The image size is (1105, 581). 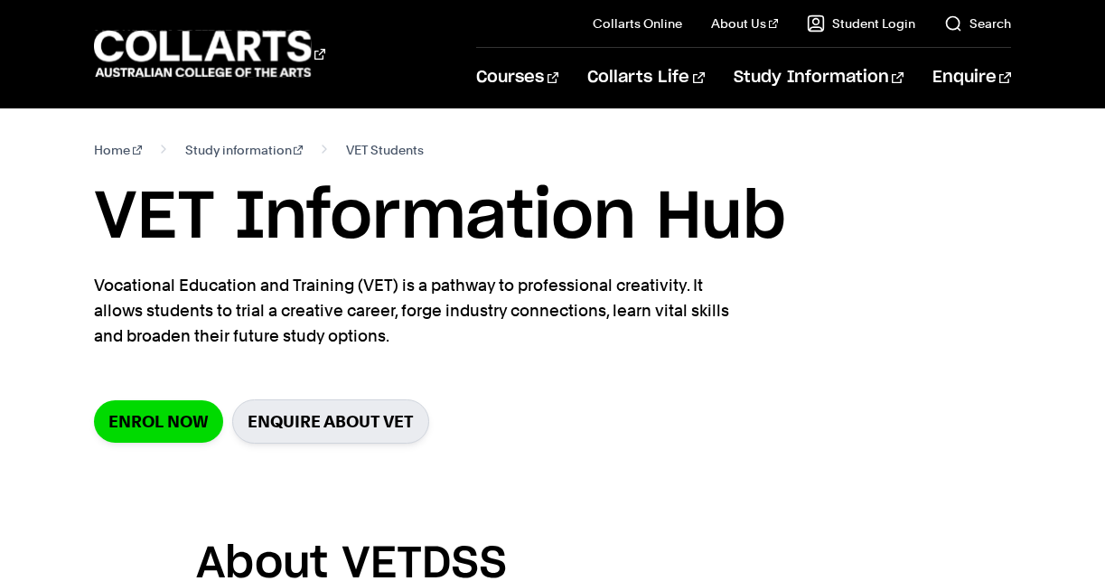 What do you see at coordinates (745, 23) in the screenshot?
I see `a: About Us` at bounding box center [745, 23].